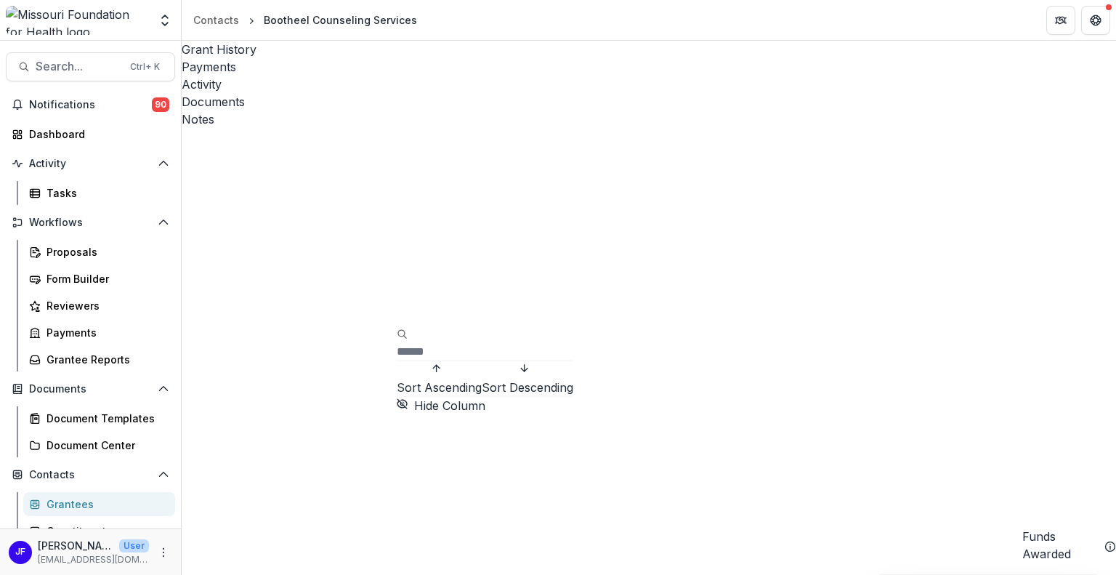  Describe the element at coordinates (90, 222) in the screenshot. I see `button: Open Workflows` at that location.